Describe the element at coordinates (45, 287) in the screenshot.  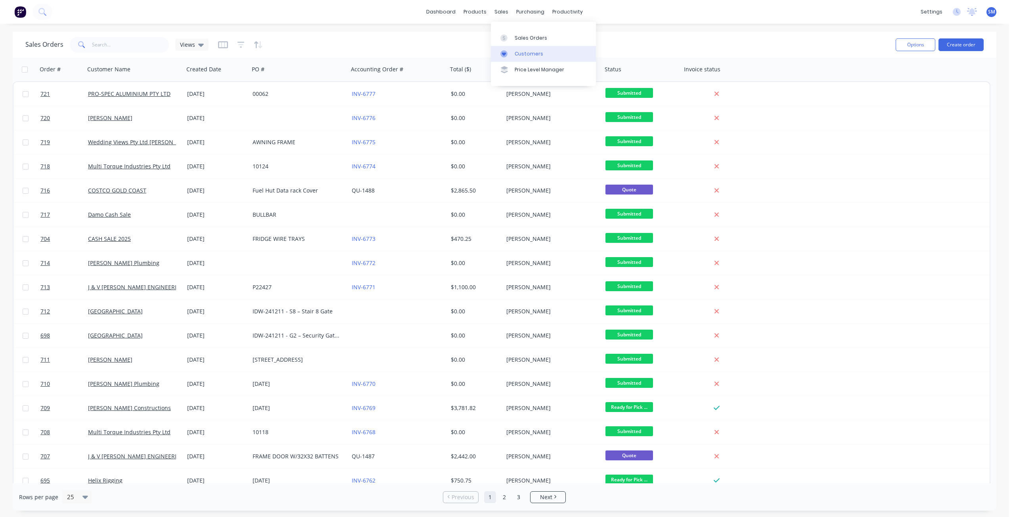
I see `span: 713` at that location.